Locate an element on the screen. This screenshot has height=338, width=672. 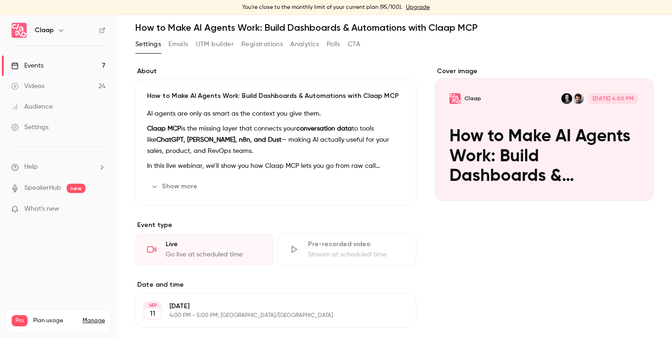
p: 11 is located at coordinates (153, 314).